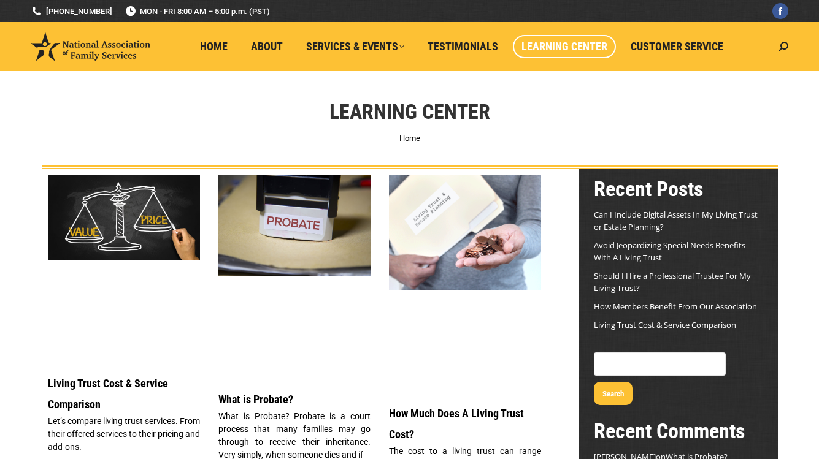  Describe the element at coordinates (677, 47) in the screenshot. I see `span: Customer Service` at that location.